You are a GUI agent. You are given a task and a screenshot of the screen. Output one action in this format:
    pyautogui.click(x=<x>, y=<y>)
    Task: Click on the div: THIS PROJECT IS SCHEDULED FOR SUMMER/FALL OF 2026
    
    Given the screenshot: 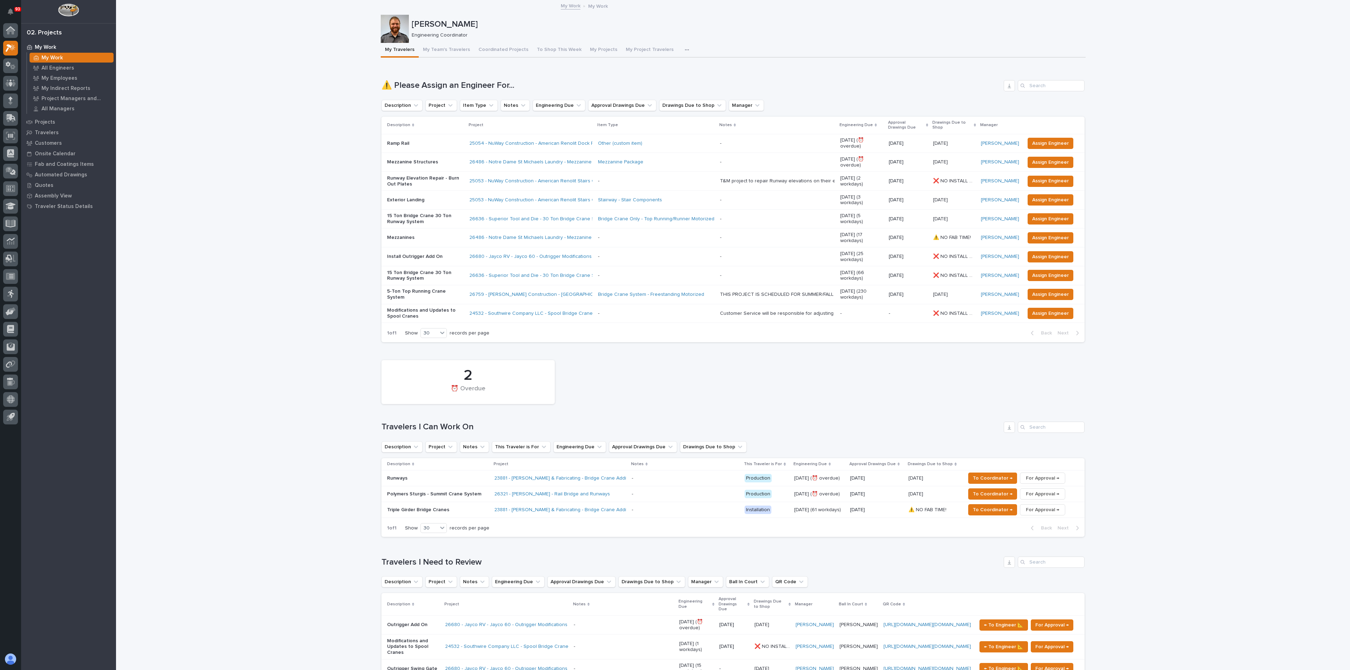 What is the action you would take?
    pyautogui.click(x=777, y=295)
    